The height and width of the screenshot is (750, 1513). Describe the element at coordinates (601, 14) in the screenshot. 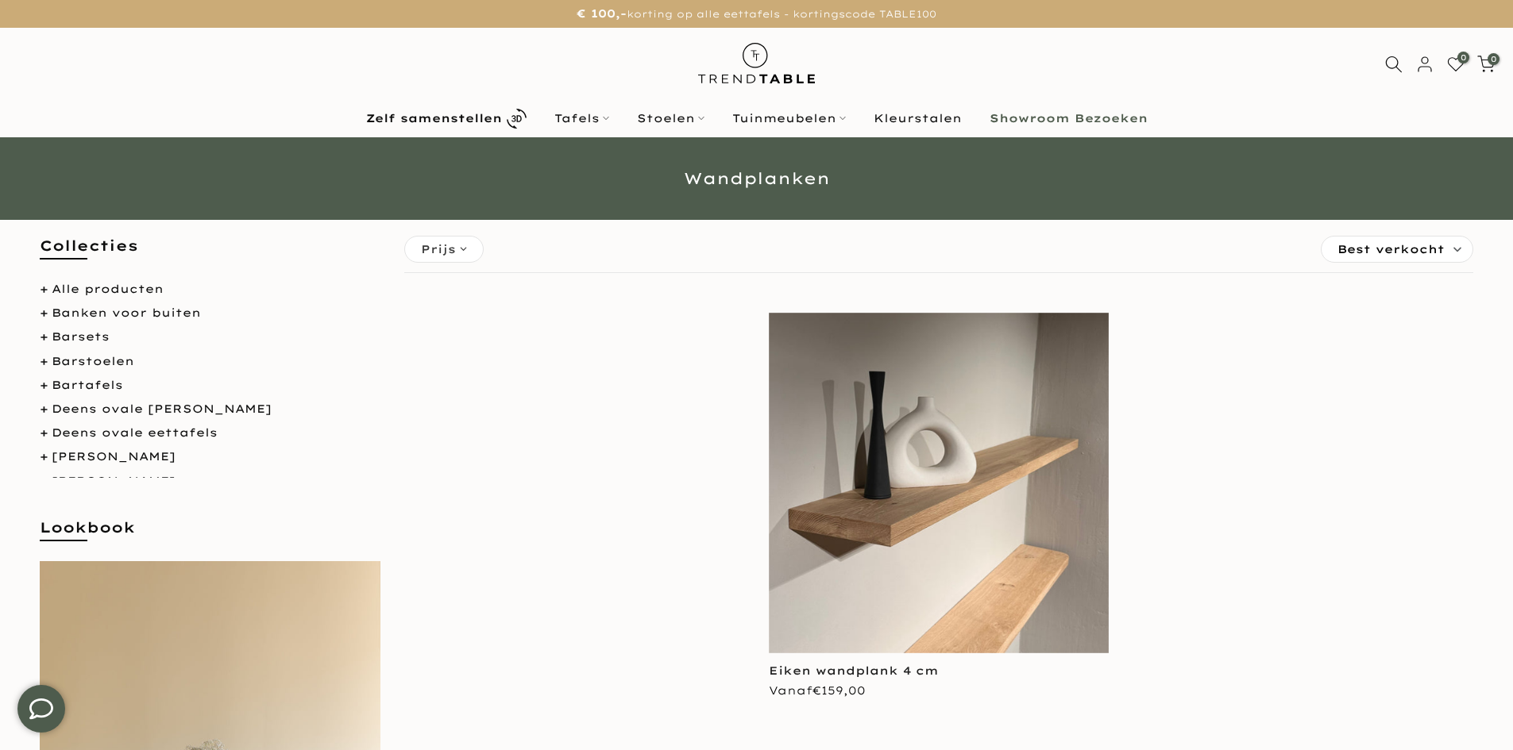

I see `strong: € 100,-` at that location.